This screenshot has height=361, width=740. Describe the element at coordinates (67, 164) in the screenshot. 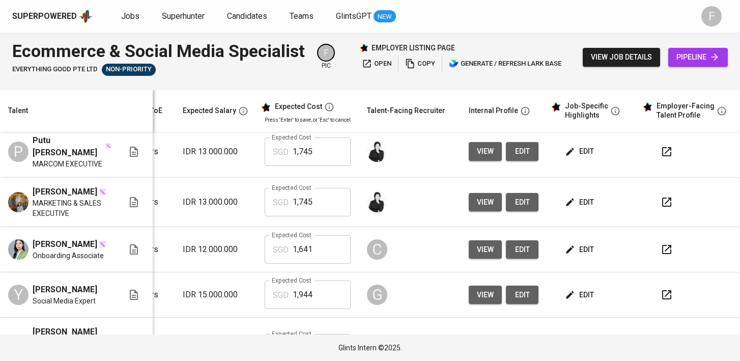

I see `span: MARCOM EXECUTIVE` at that location.